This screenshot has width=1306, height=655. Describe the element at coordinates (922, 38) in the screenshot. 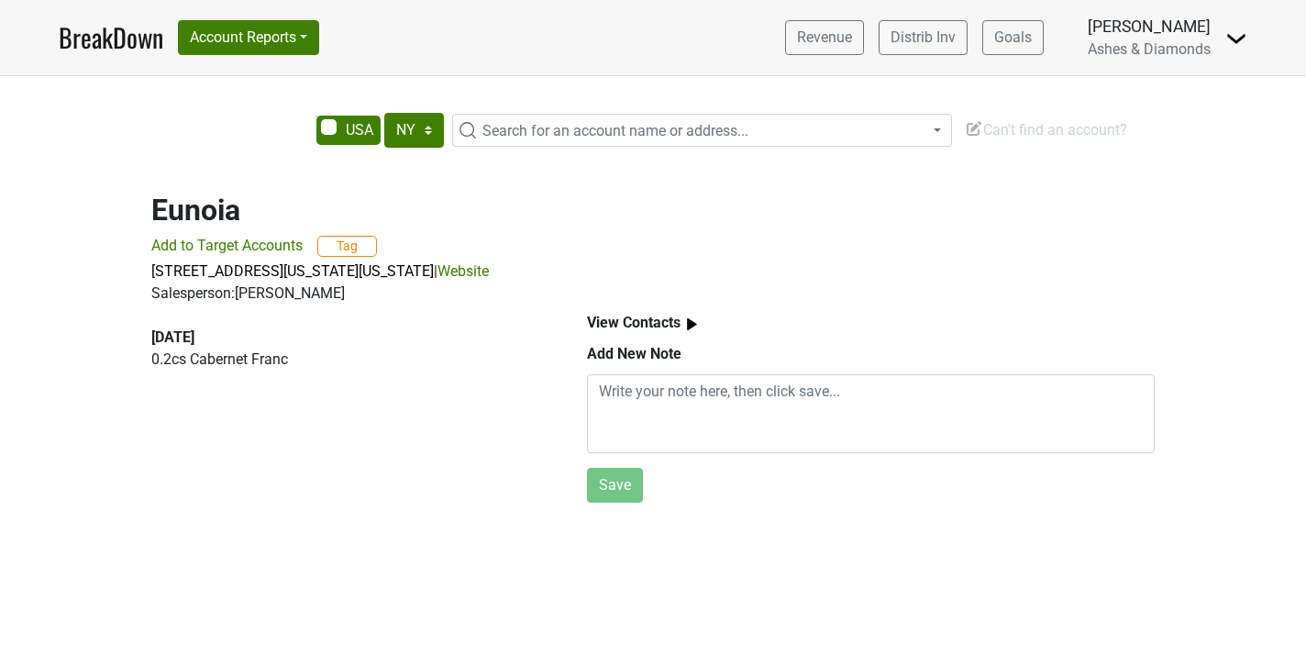

I see `a: Distrib Inv` at that location.